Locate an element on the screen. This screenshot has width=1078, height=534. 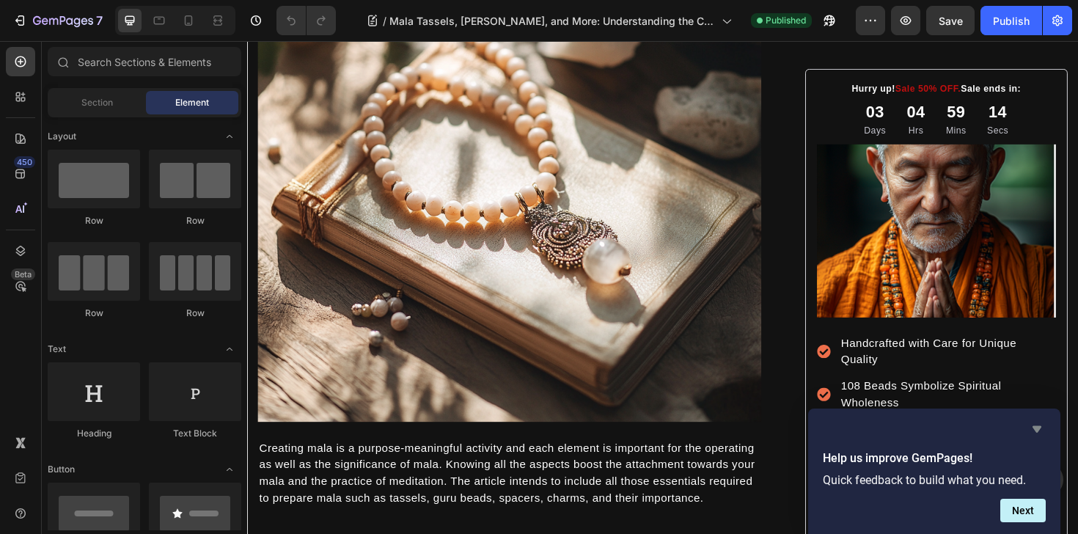
button: Next question is located at coordinates (1023, 511).